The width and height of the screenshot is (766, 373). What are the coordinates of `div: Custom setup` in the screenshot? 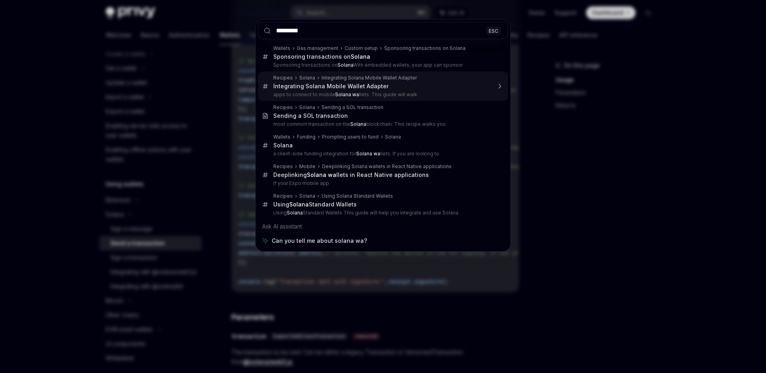 It's located at (361, 48).